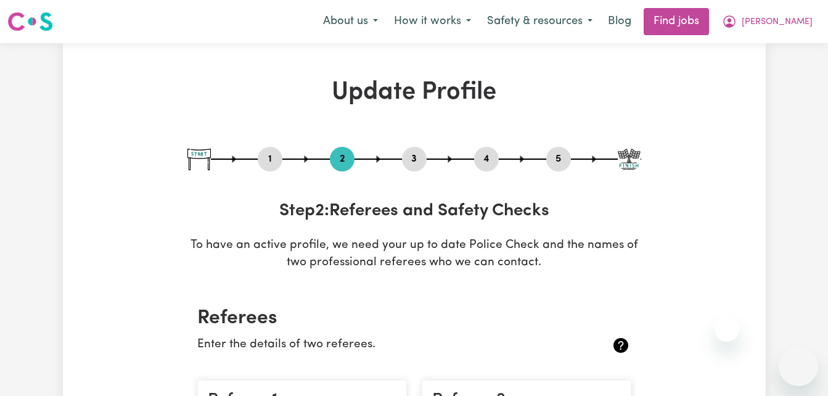 The height and width of the screenshot is (396, 828). Describe the element at coordinates (414, 92) in the screenshot. I see `h1: Update Profile` at that location.